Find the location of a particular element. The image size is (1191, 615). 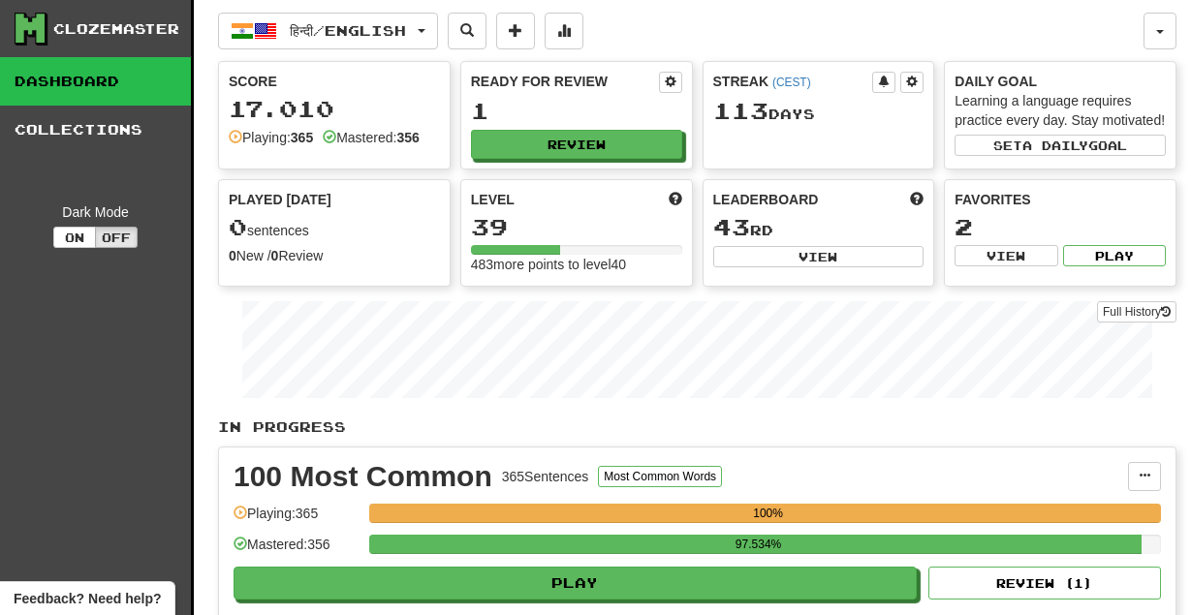

span: हिन्दी / English is located at coordinates (348, 30).